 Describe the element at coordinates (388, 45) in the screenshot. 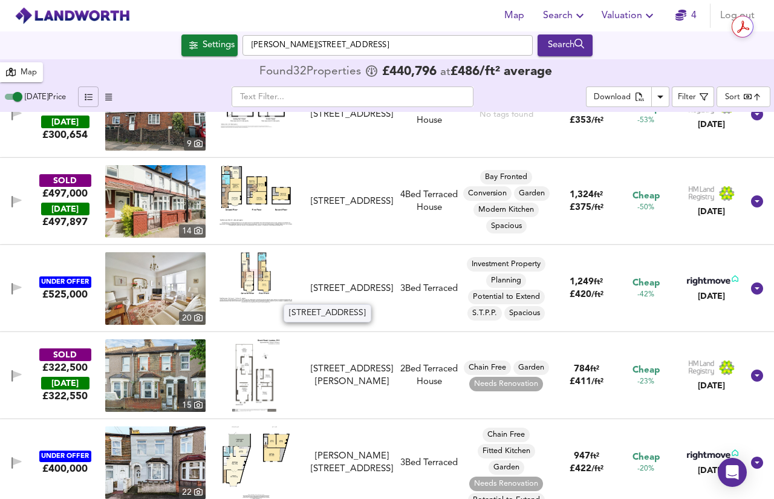

I see `input: Enter a location...` at that location.